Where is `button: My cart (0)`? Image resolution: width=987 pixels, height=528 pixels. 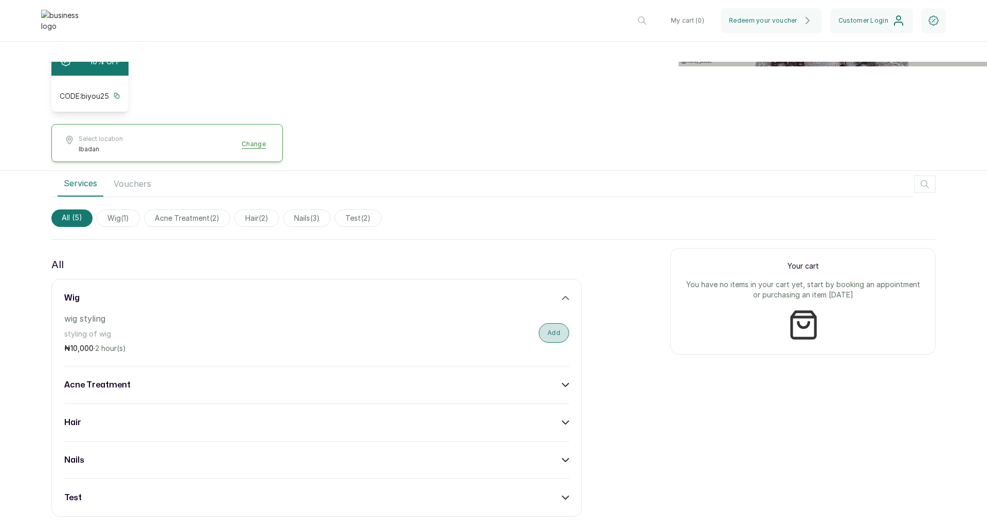
button: My cart (0) is located at coordinates (688, 21).